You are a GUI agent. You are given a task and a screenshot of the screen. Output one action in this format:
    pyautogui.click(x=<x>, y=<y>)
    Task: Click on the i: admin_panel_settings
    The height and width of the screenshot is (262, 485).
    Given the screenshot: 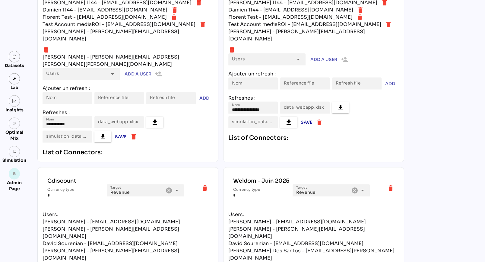 What is the action you would take?
    pyautogui.click(x=14, y=174)
    